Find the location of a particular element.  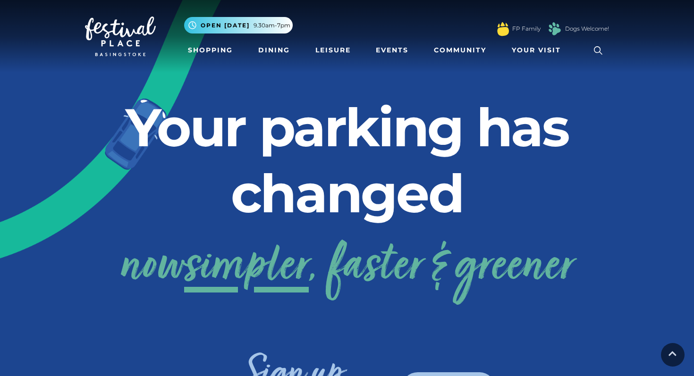

h2: Your parking has changed is located at coordinates (347, 160).